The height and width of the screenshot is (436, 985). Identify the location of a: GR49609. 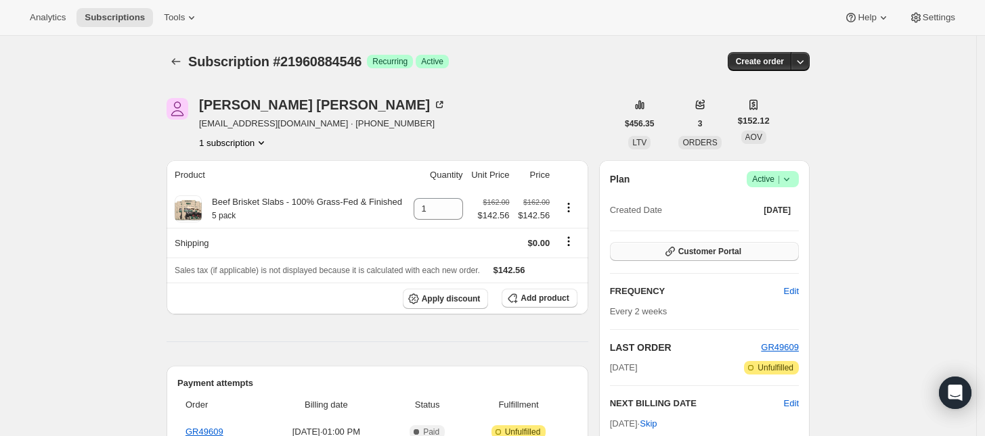
(780, 347).